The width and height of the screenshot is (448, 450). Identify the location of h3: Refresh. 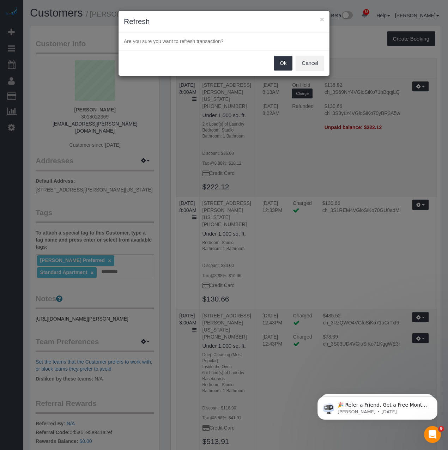
(224, 22).